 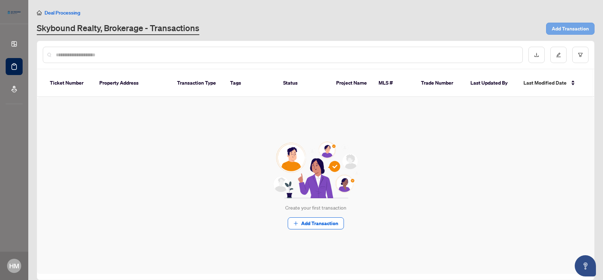 What do you see at coordinates (14, 265) in the screenshot?
I see `span: HM` at bounding box center [14, 265].